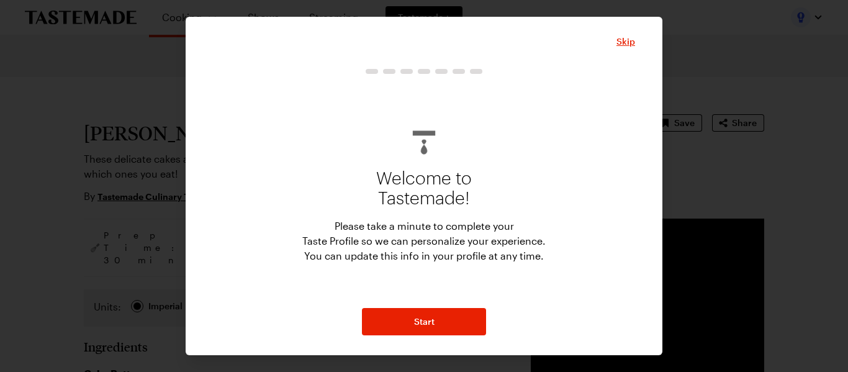  I want to click on p: Please take a minute to complete your Taste Profile so we can personalize your experience. You ca..., so click(424, 241).